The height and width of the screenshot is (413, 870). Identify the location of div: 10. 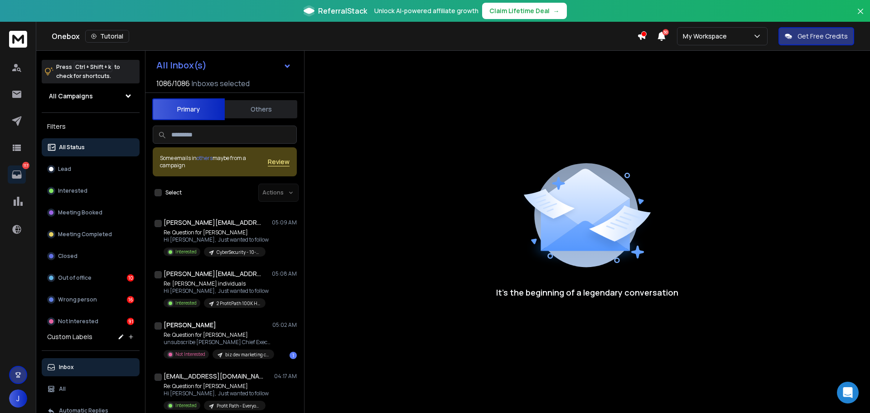
(131, 278).